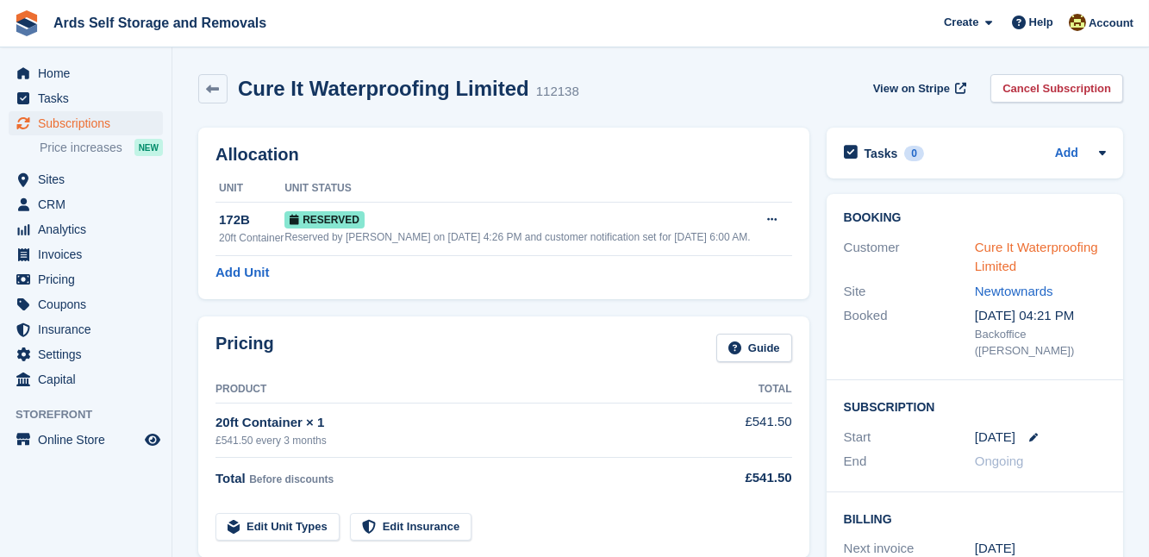  I want to click on span: Ongoing, so click(999, 460).